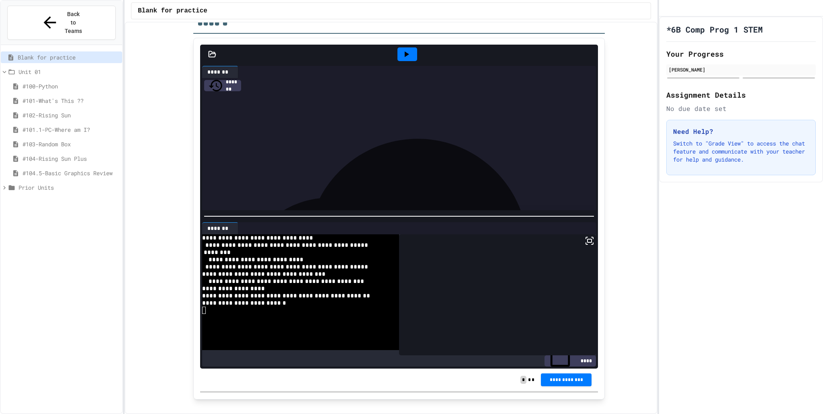 The width and height of the screenshot is (823, 414). What do you see at coordinates (741, 54) in the screenshot?
I see `h2: Your Progress` at bounding box center [741, 54].